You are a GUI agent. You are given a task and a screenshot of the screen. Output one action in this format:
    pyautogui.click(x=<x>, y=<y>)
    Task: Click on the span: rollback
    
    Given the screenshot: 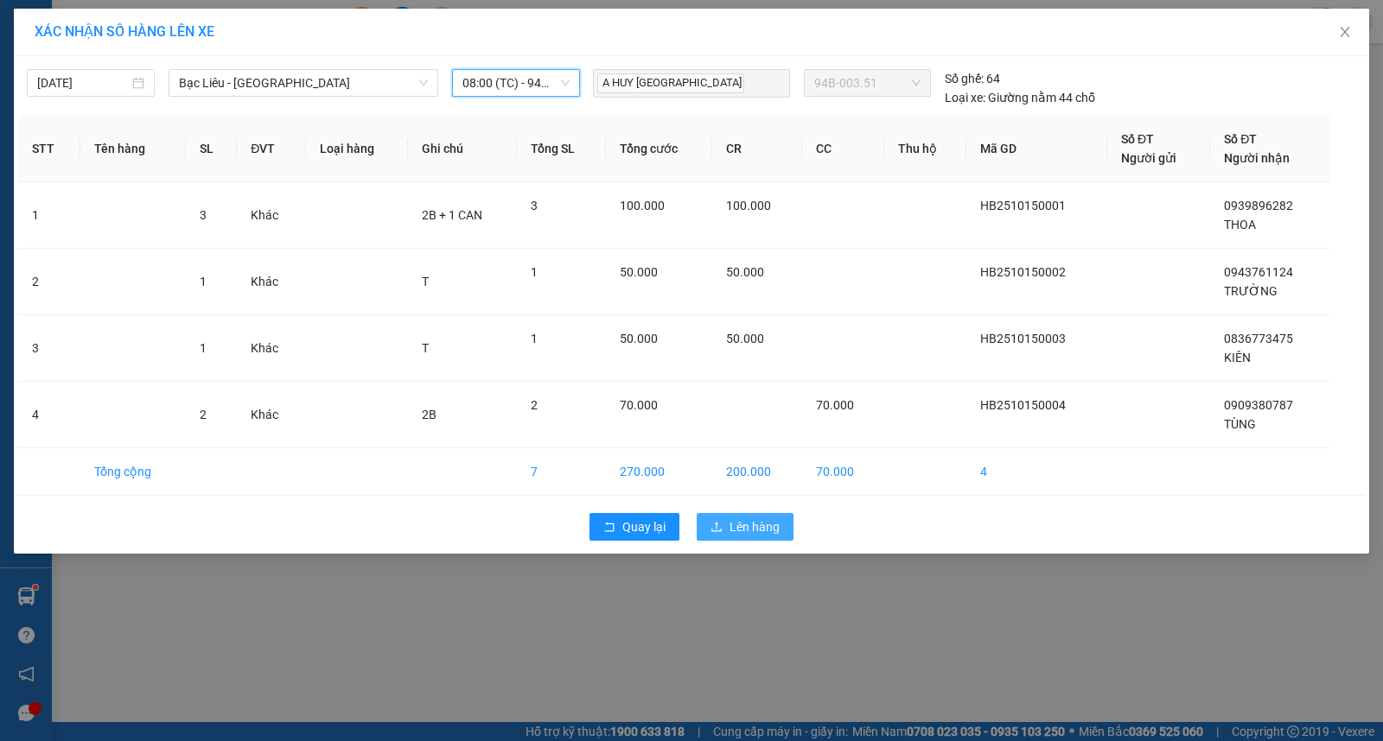 What is the action you would take?
    pyautogui.click(x=609, y=528)
    